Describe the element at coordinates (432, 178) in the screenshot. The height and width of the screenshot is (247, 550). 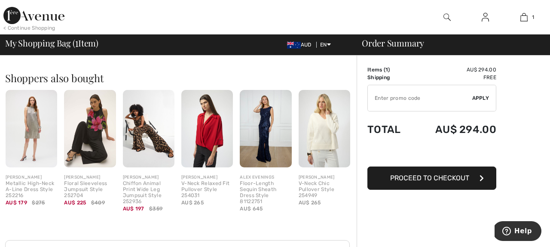
I see `button: Proceed to Checkout` at that location.